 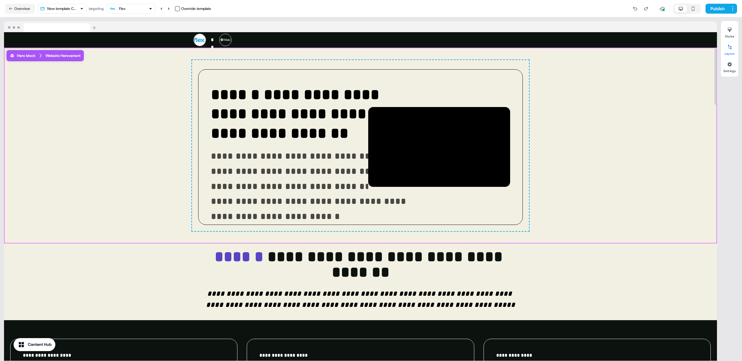 I want to click on button: Content Hub, so click(x=34, y=344).